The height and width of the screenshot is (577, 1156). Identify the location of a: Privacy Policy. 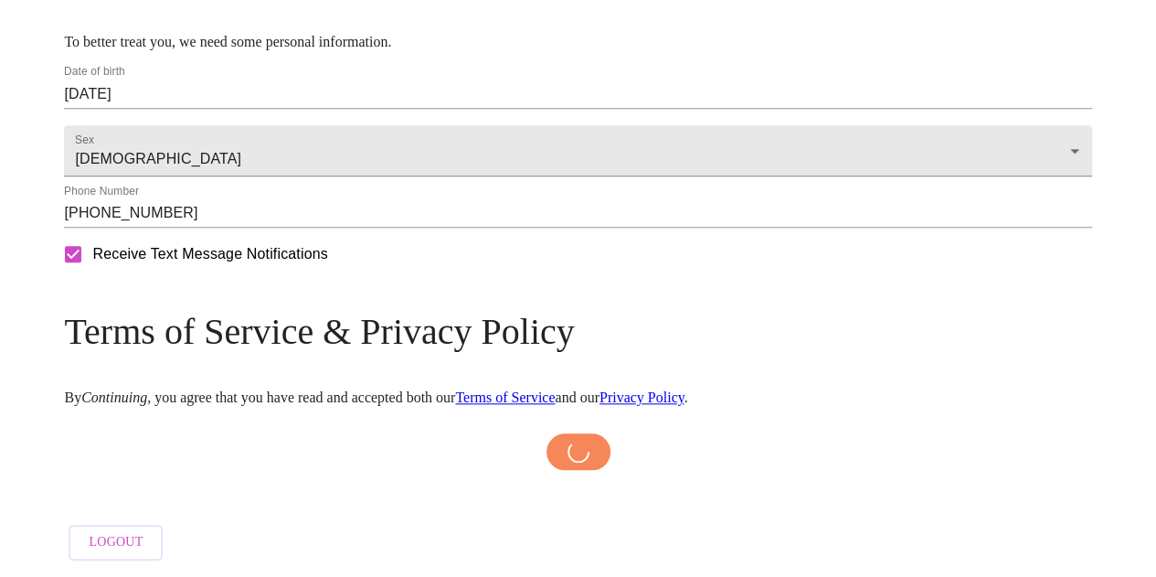
(641, 397).